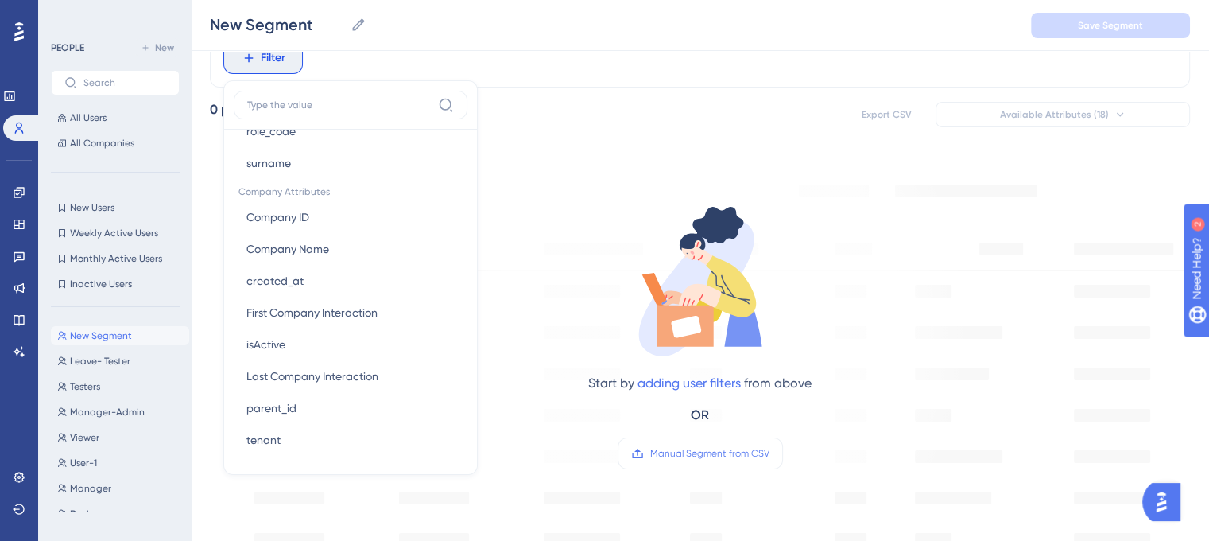 Image resolution: width=1209 pixels, height=541 pixels. I want to click on button: created_at, so click(351, 281).